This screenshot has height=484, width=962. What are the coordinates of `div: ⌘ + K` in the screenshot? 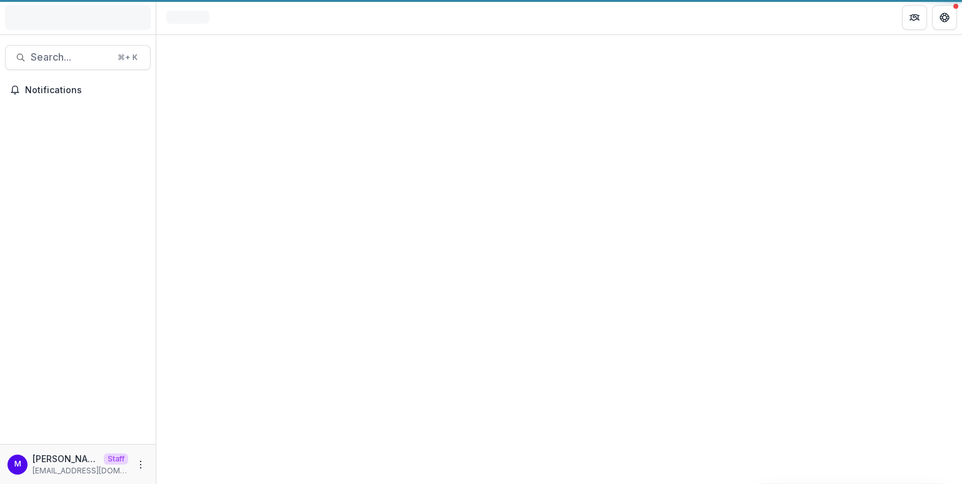 It's located at (128, 58).